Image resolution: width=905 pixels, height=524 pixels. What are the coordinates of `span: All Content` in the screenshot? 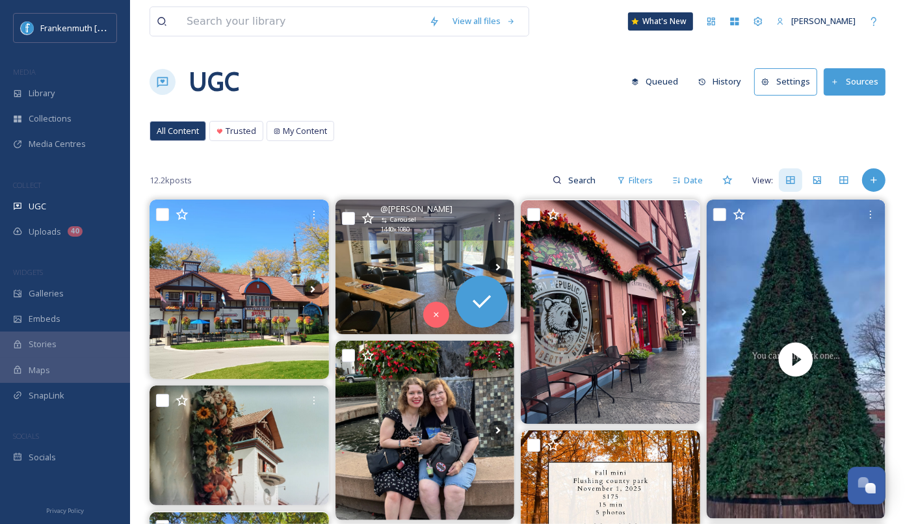 It's located at (177, 131).